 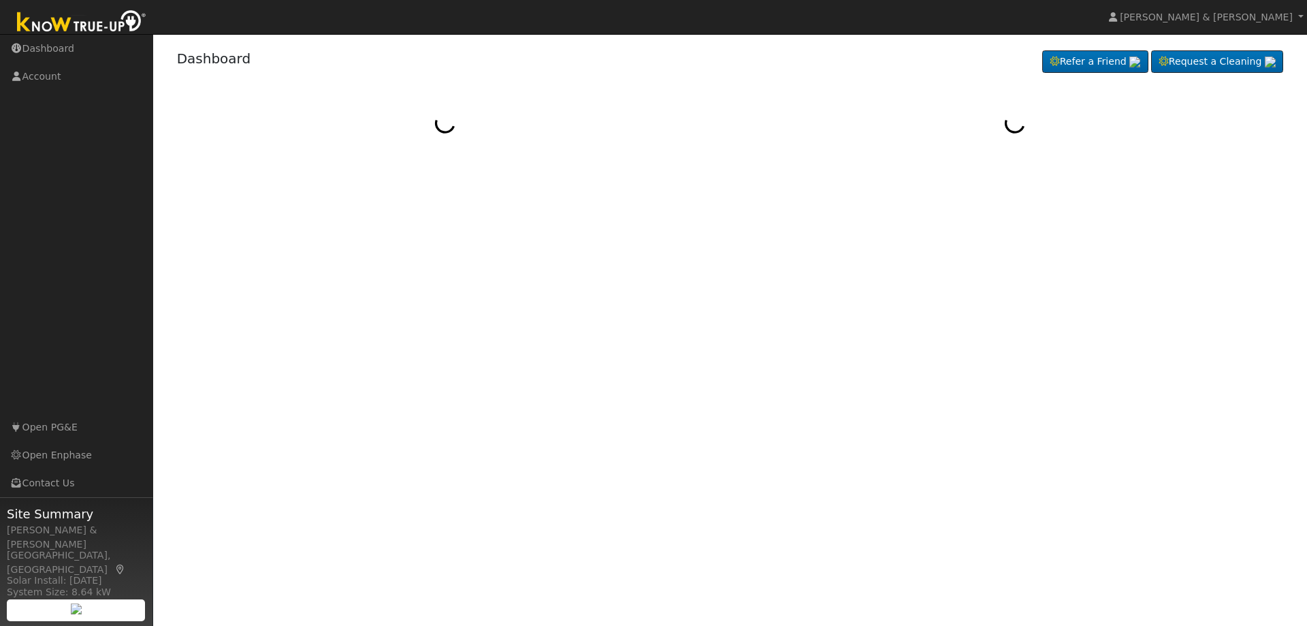 I want to click on span: Site Summary, so click(x=76, y=513).